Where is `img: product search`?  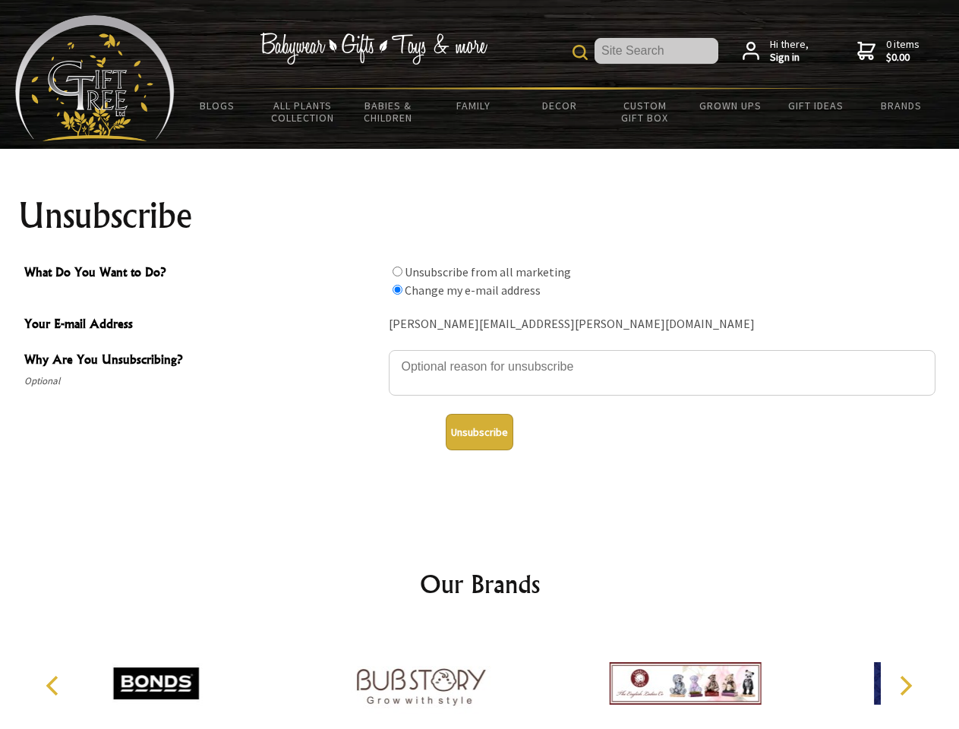
img: product search is located at coordinates (580, 52).